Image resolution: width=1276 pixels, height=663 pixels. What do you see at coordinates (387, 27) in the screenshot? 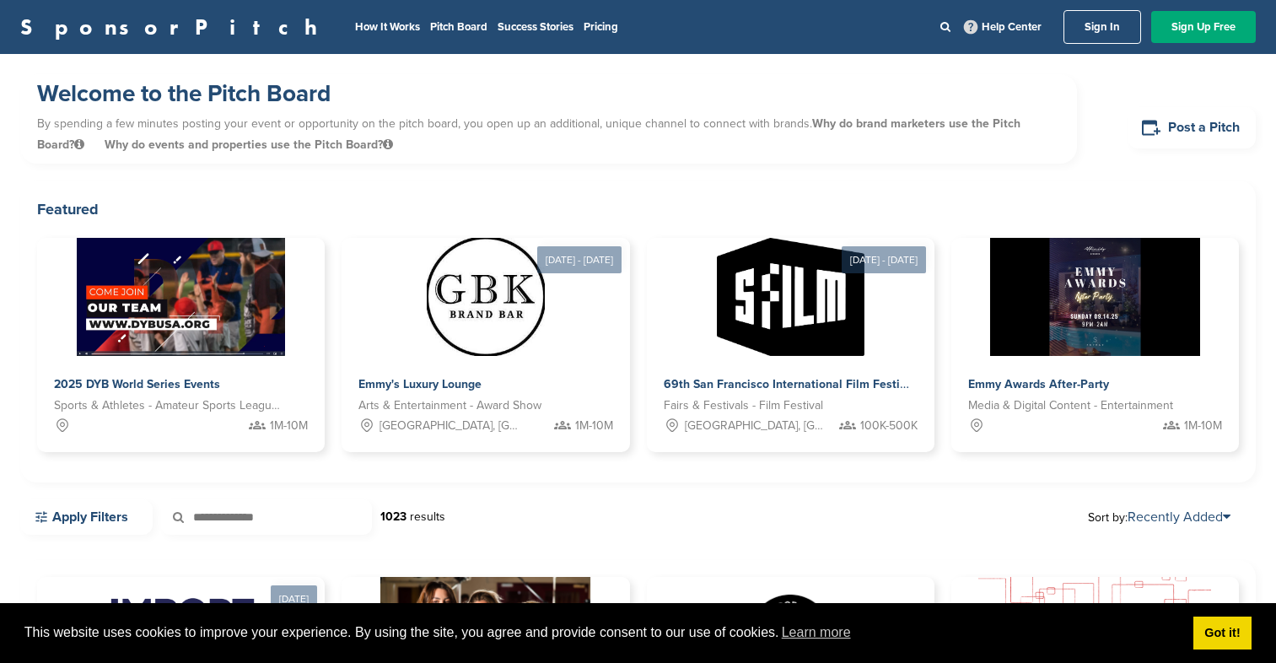
I see `a: How It Works` at bounding box center [387, 27].